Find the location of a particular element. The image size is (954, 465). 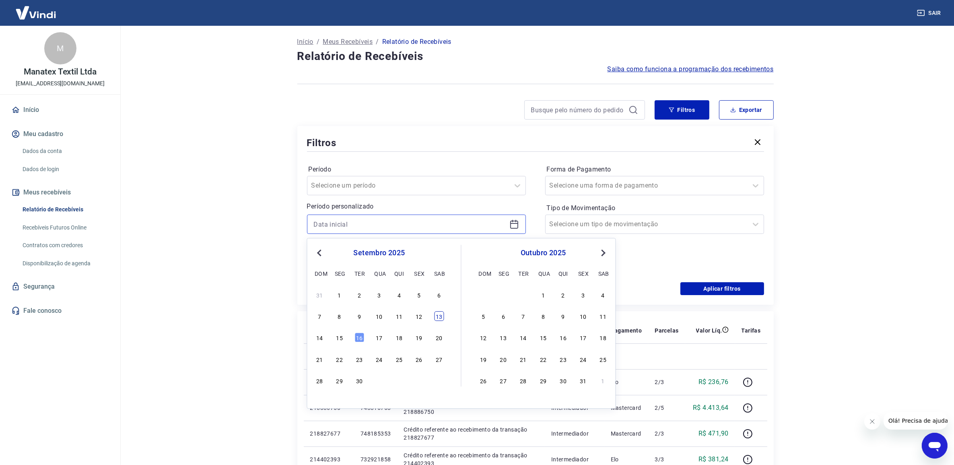

div: Choose quarta-feira, 10 de setembro de 2025 is located at coordinates (379, 316).